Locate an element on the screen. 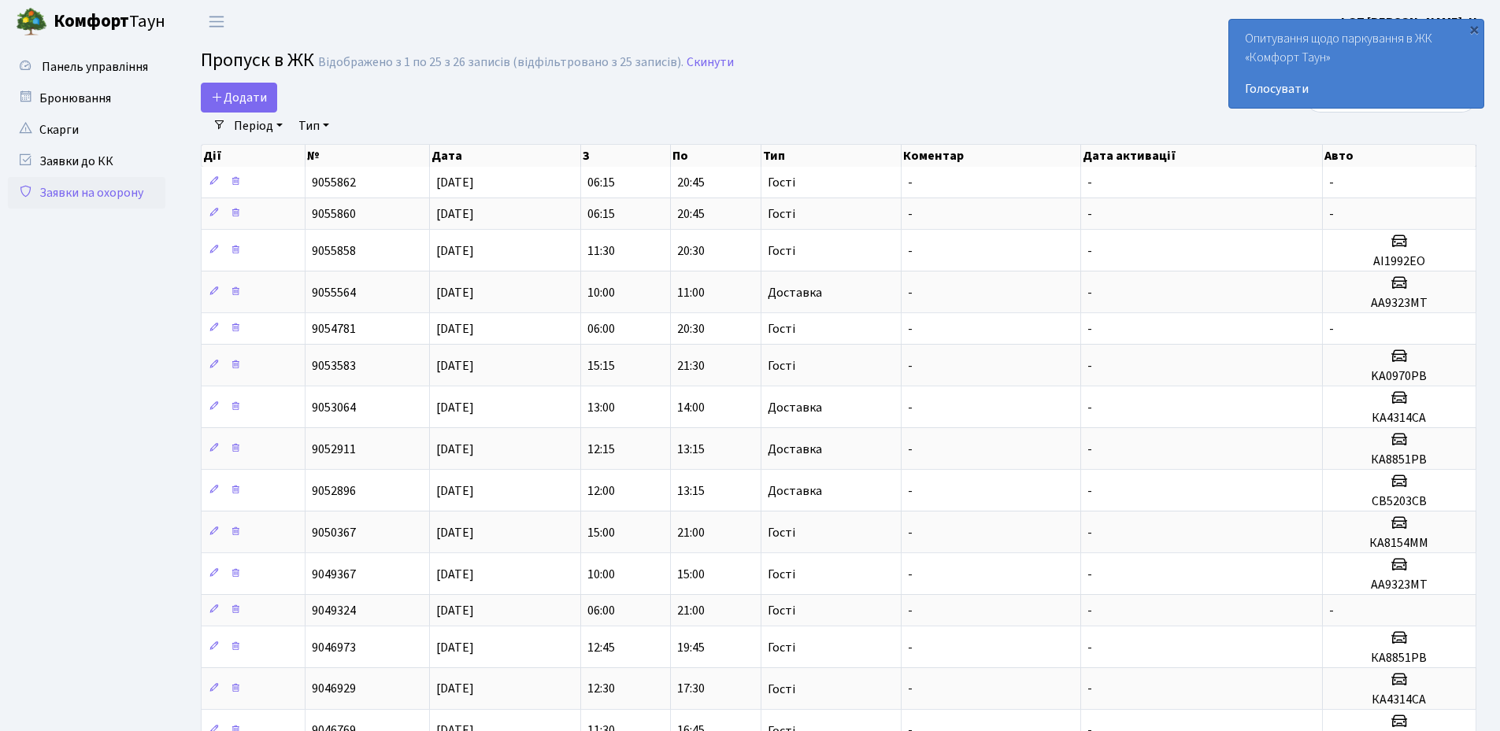  a: Додати is located at coordinates (239, 98).